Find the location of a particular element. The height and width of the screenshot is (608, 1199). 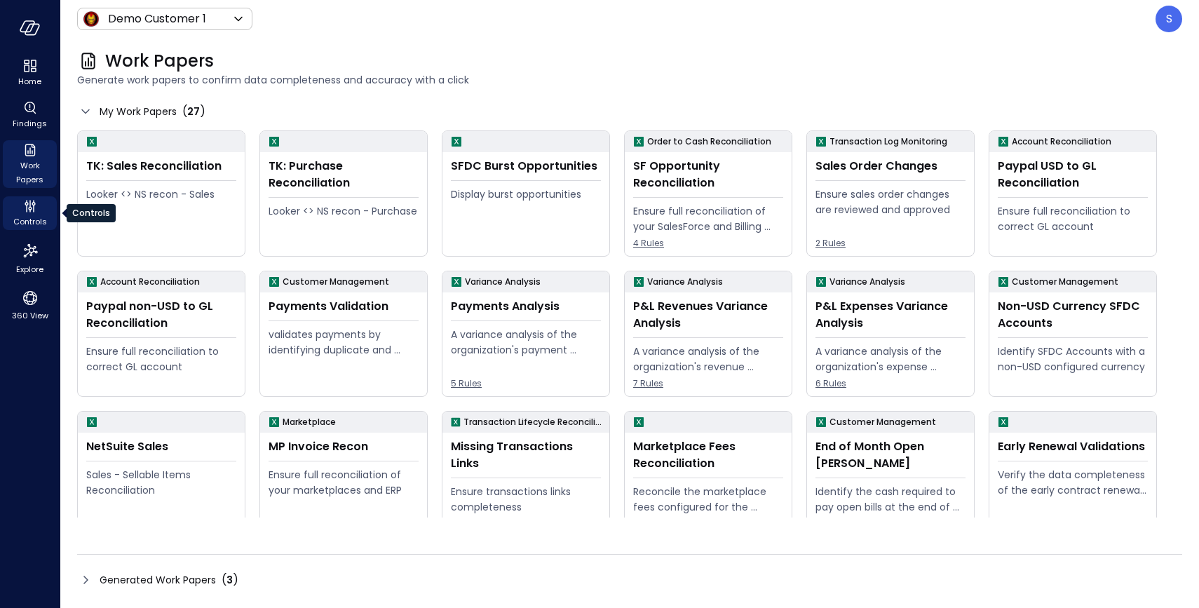

div: Ensure full reconciliation of your marketplaces and ERP is located at coordinates (343, 482).